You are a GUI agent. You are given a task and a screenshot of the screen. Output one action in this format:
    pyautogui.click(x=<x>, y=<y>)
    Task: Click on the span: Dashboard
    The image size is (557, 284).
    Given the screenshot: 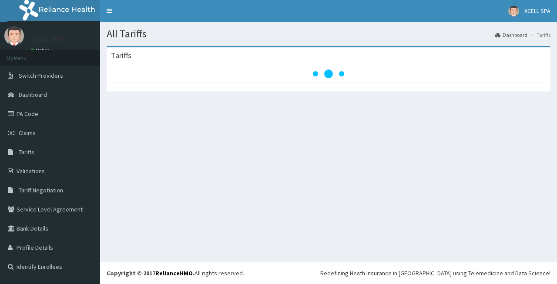 What is the action you would take?
    pyautogui.click(x=33, y=95)
    